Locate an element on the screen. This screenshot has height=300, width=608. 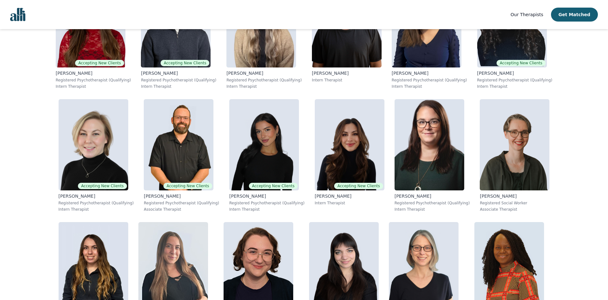
p: Registered Social Worker is located at coordinates (515, 203).